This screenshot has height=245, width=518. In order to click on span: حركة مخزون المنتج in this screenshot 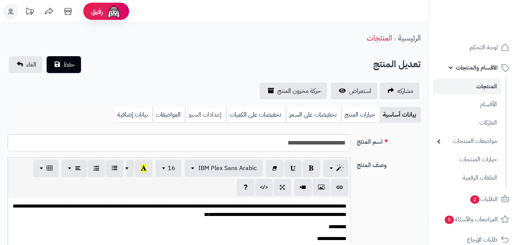, I will do `click(299, 91)`.